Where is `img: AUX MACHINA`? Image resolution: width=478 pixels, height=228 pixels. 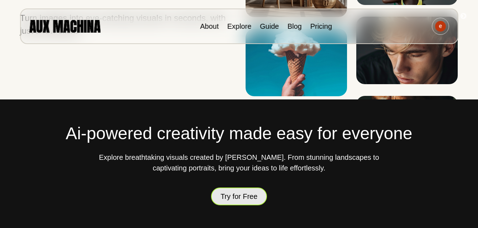 img: AUX MACHINA is located at coordinates (65, 26).